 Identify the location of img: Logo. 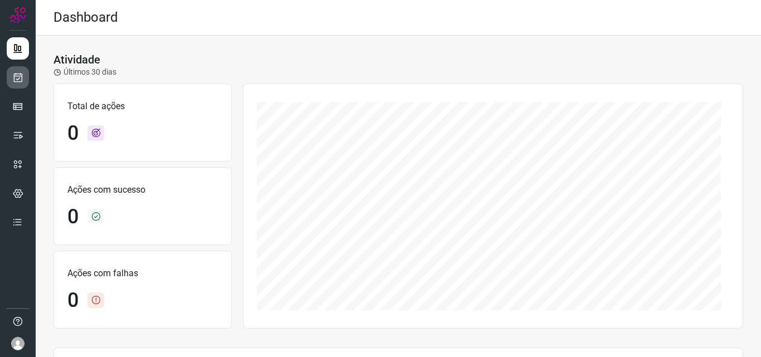
(18, 15).